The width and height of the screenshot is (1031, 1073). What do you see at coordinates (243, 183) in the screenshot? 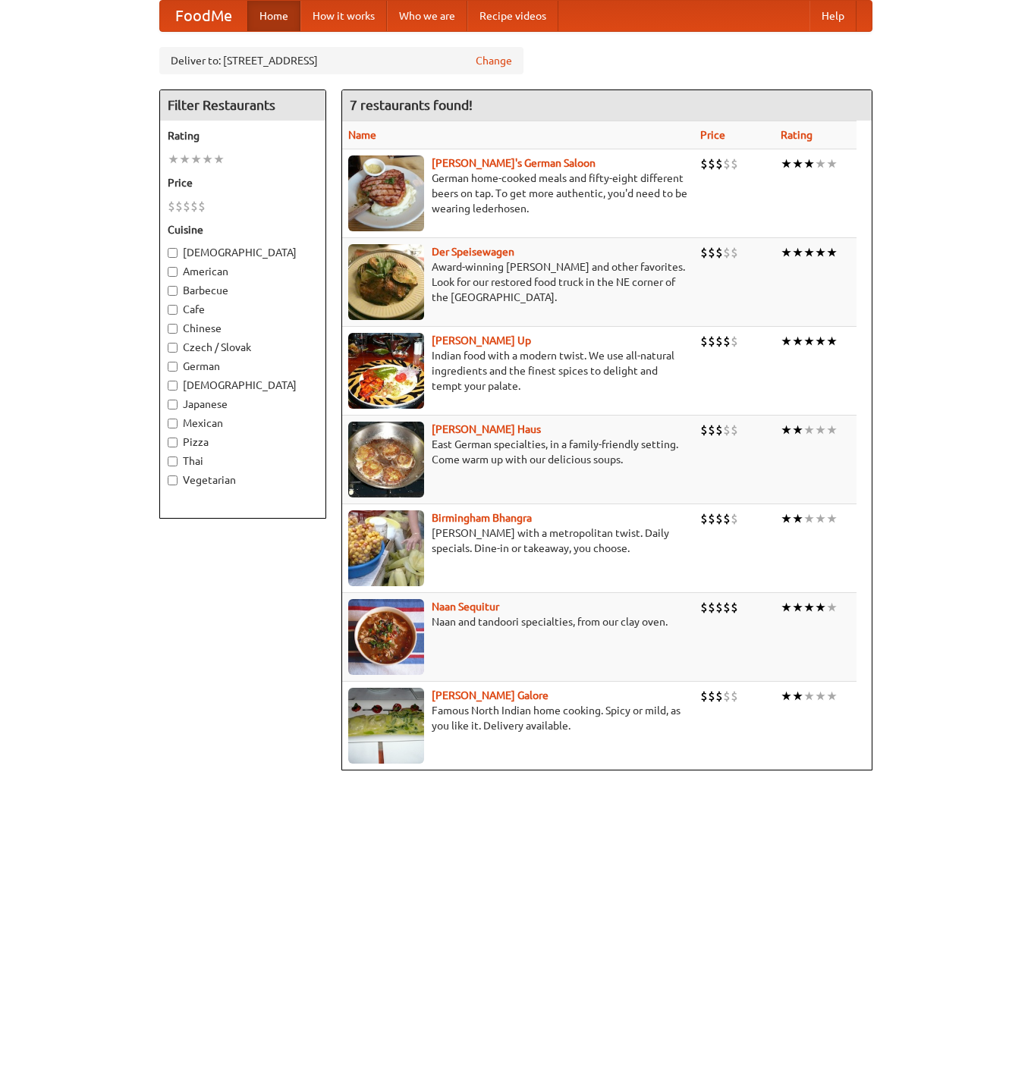
I see `h5: Price` at bounding box center [243, 183].